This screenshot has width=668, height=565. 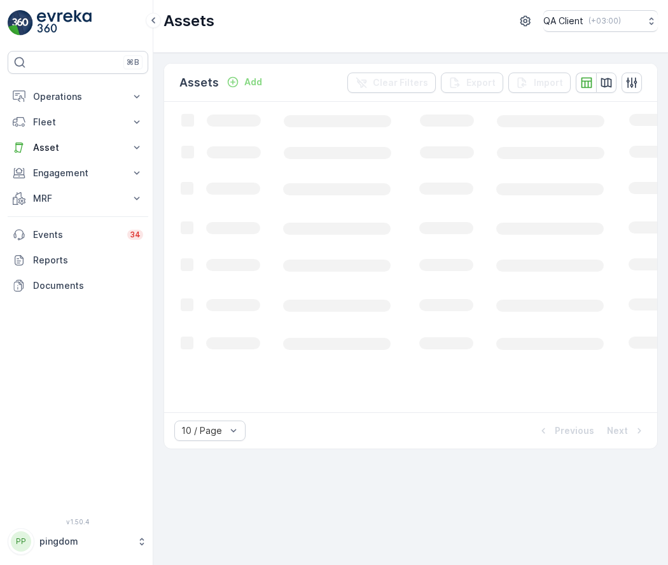 What do you see at coordinates (76, 235) in the screenshot?
I see `p: Events` at bounding box center [76, 235].